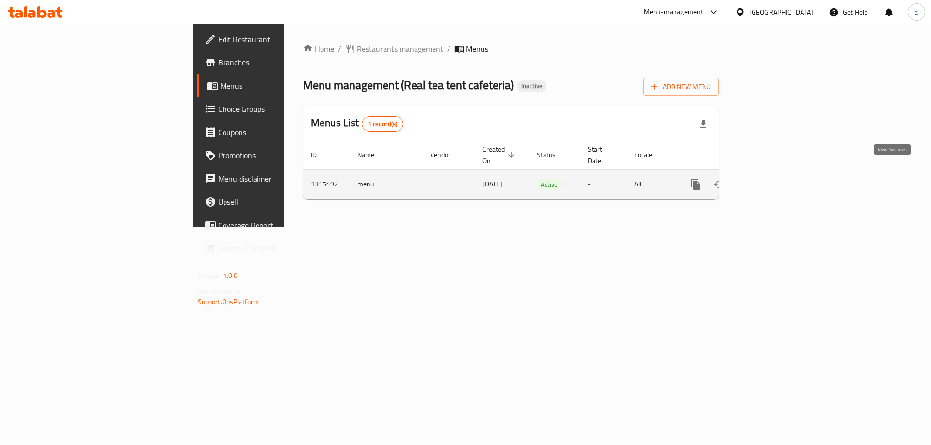 This screenshot has width=931, height=445. I want to click on span: Restaurants management, so click(400, 49).